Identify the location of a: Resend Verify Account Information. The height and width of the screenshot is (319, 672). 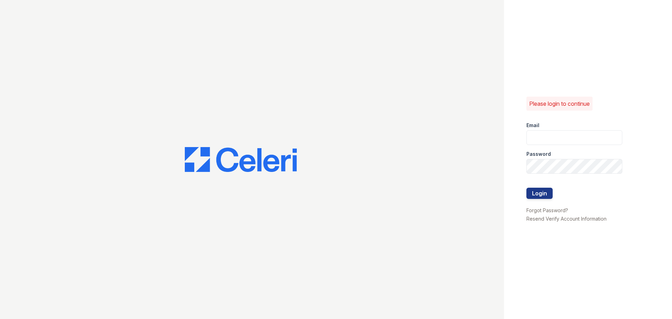
(566, 218).